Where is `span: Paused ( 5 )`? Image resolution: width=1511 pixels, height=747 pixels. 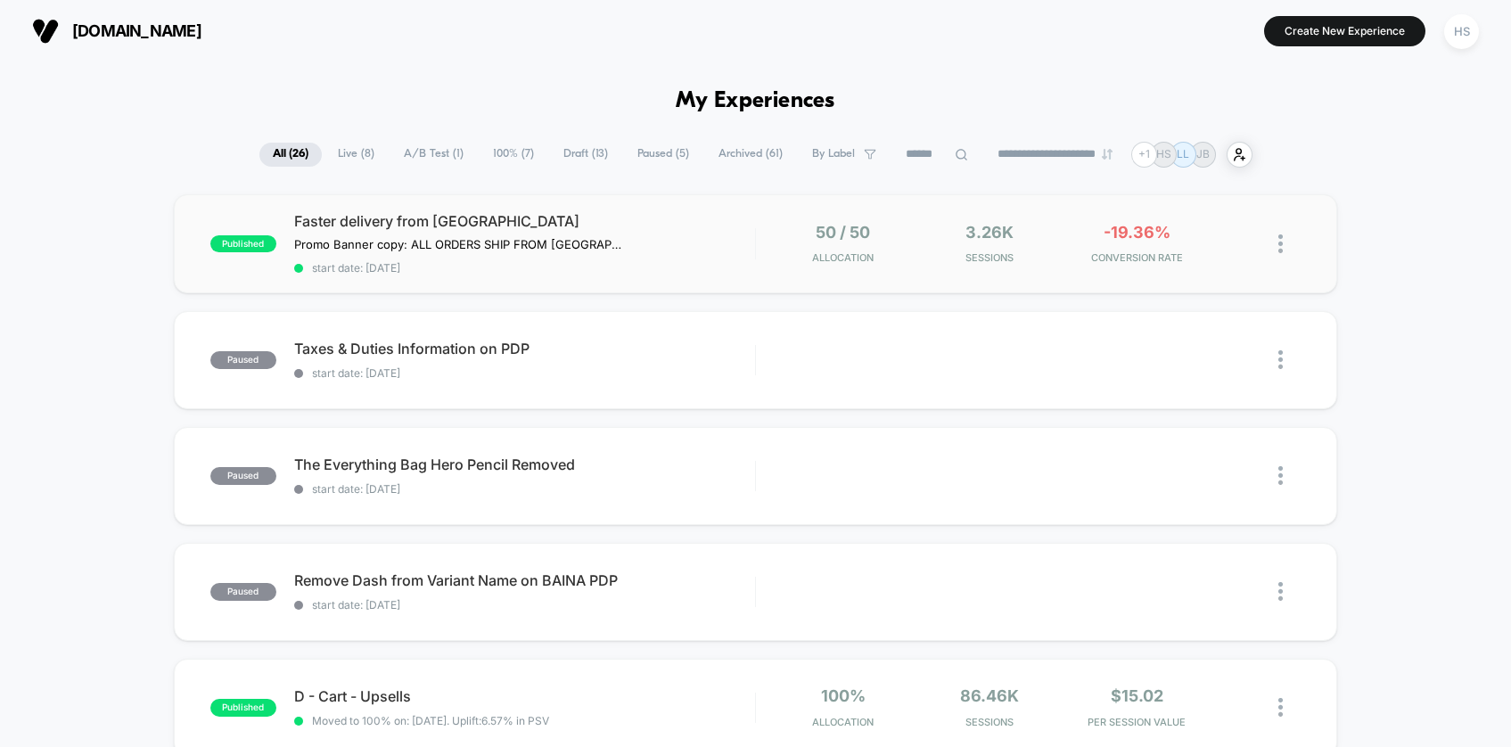
span: Paused ( 5 ) is located at coordinates (663, 154).